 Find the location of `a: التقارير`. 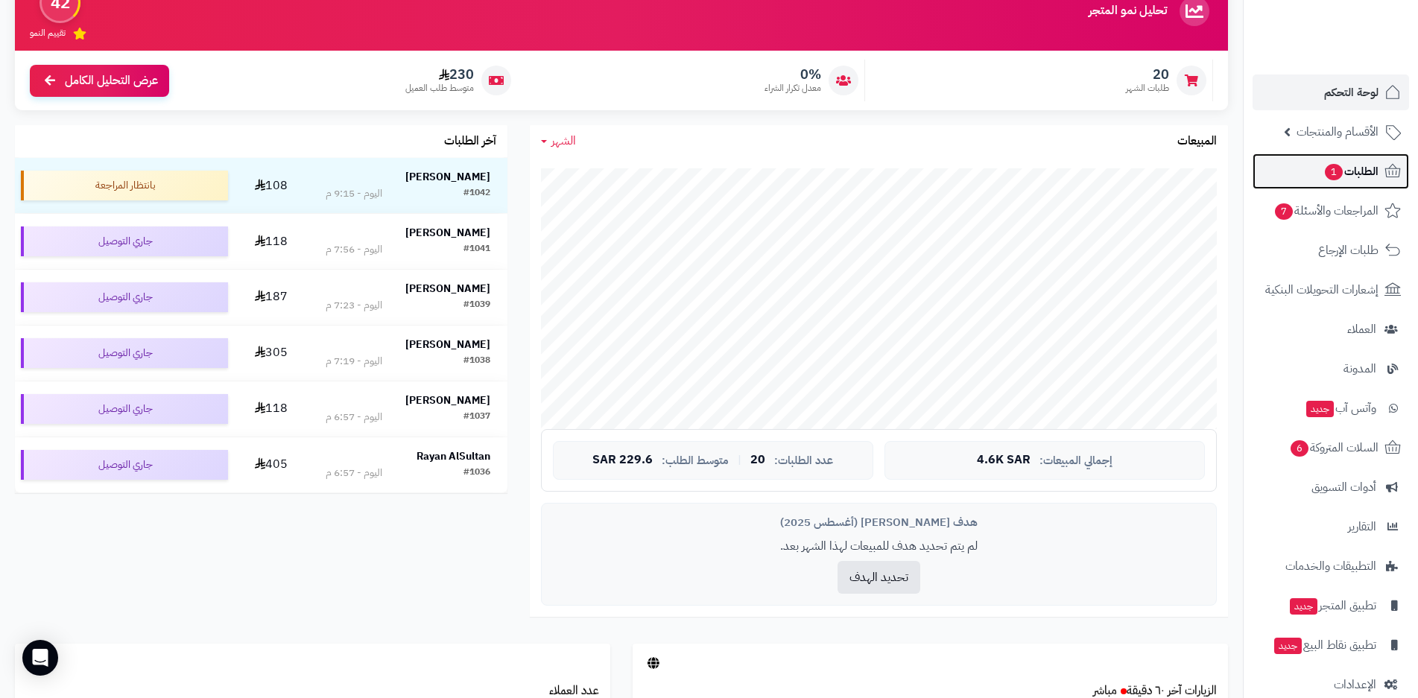

a: التقارير is located at coordinates (1331, 527).